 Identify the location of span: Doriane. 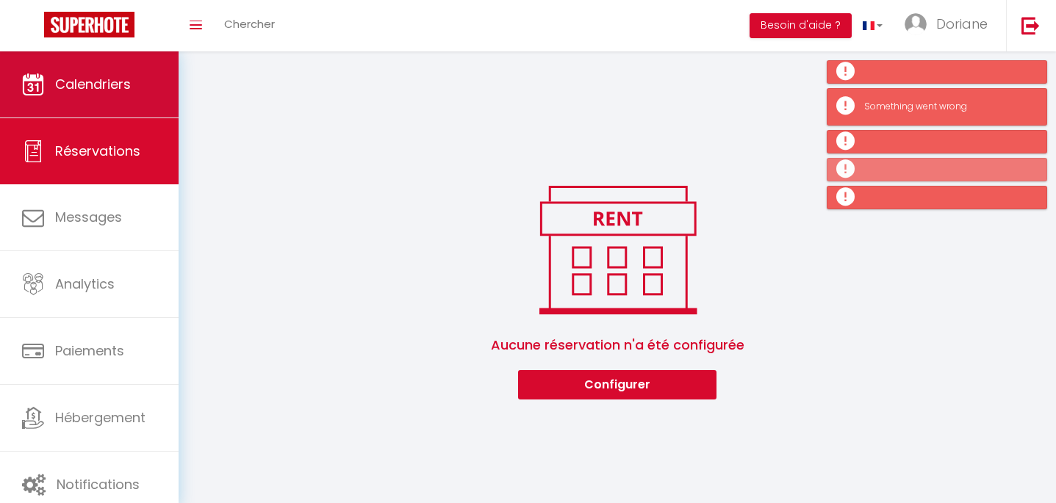
(962, 24).